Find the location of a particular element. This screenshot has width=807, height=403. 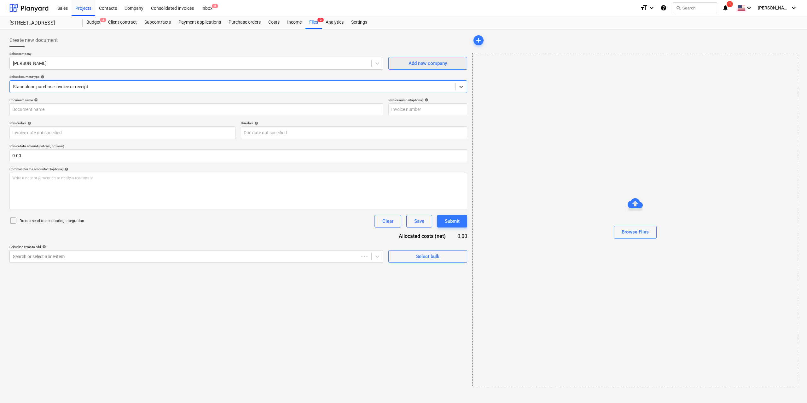

div: Costs is located at coordinates (274, 22).